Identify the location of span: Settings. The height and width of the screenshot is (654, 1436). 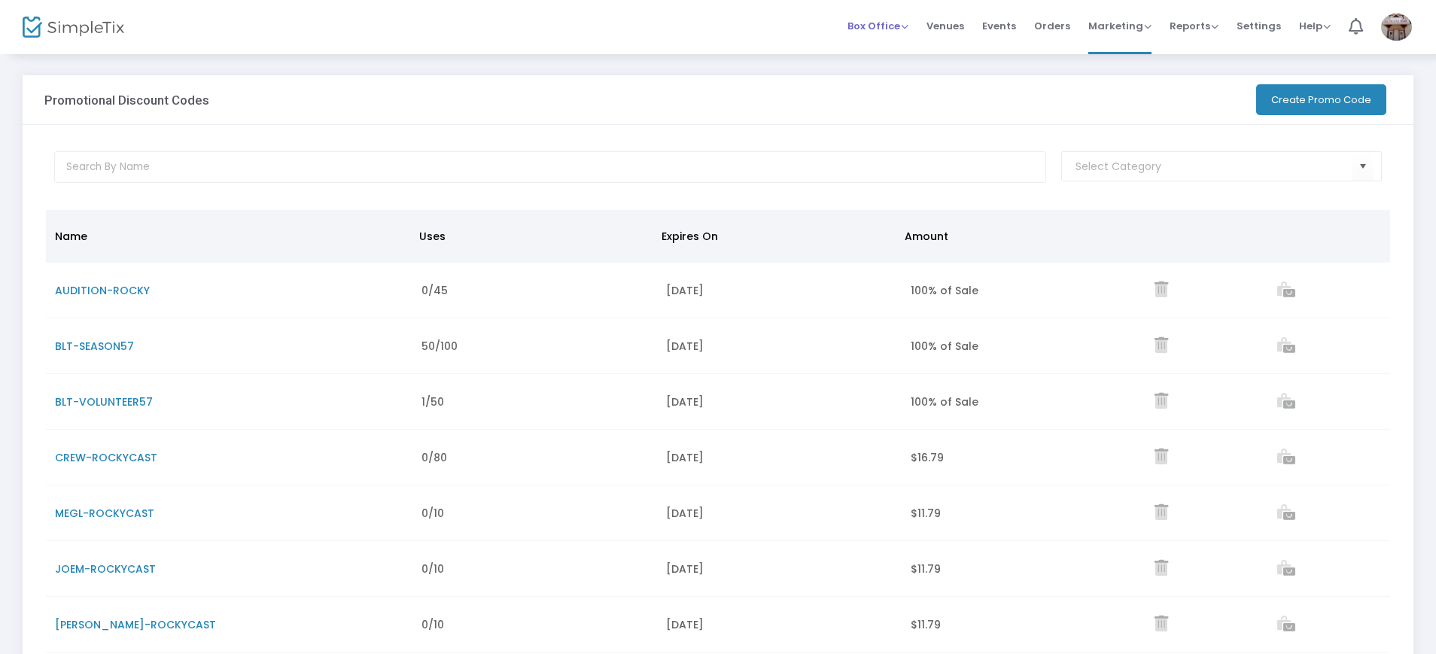
(1259, 26).